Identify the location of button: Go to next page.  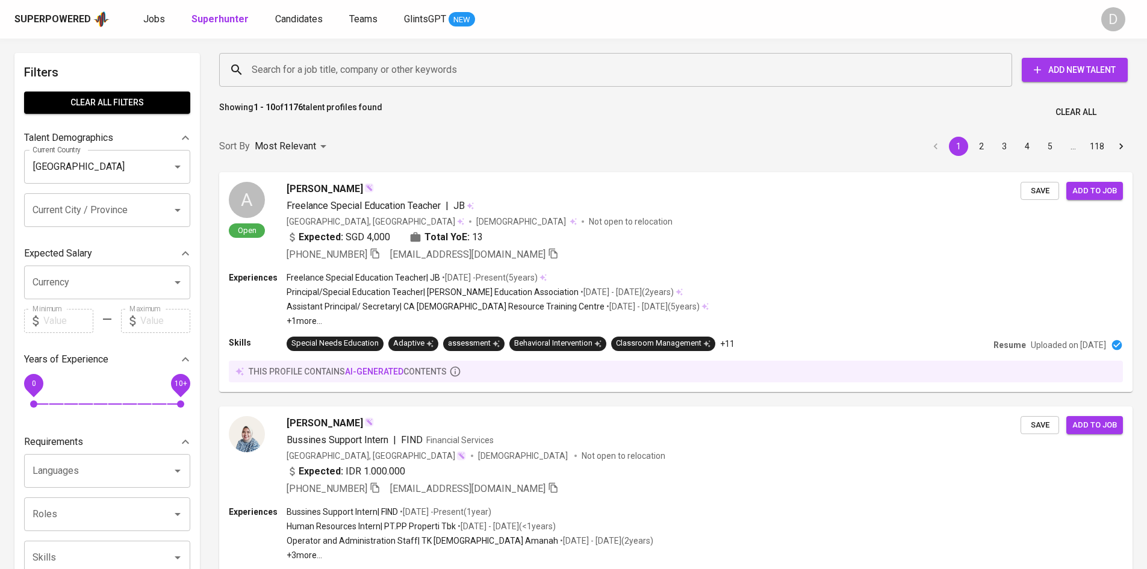
(1121, 146).